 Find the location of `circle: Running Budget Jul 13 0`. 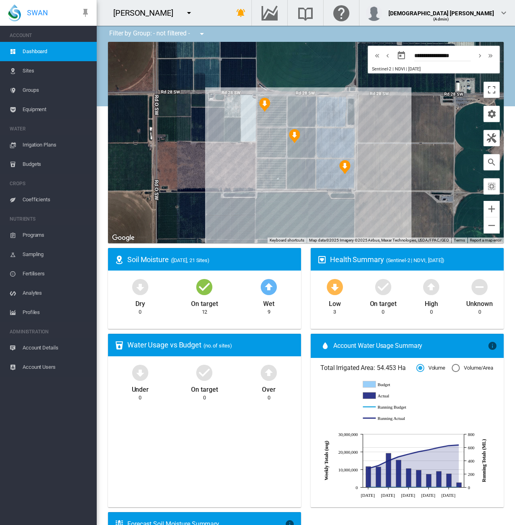

circle: Running Budget Jul 13 0 is located at coordinates (368, 487).